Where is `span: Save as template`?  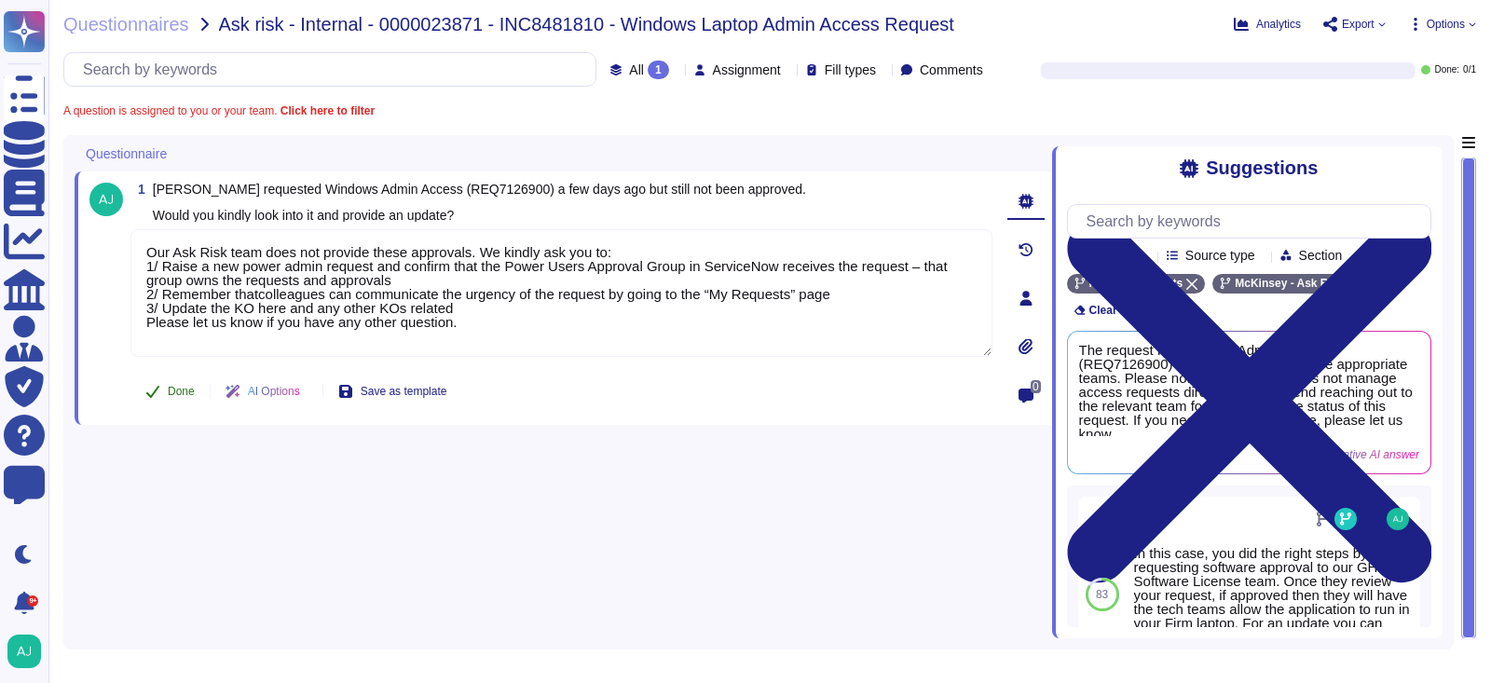
span: Save as template is located at coordinates (403, 391).